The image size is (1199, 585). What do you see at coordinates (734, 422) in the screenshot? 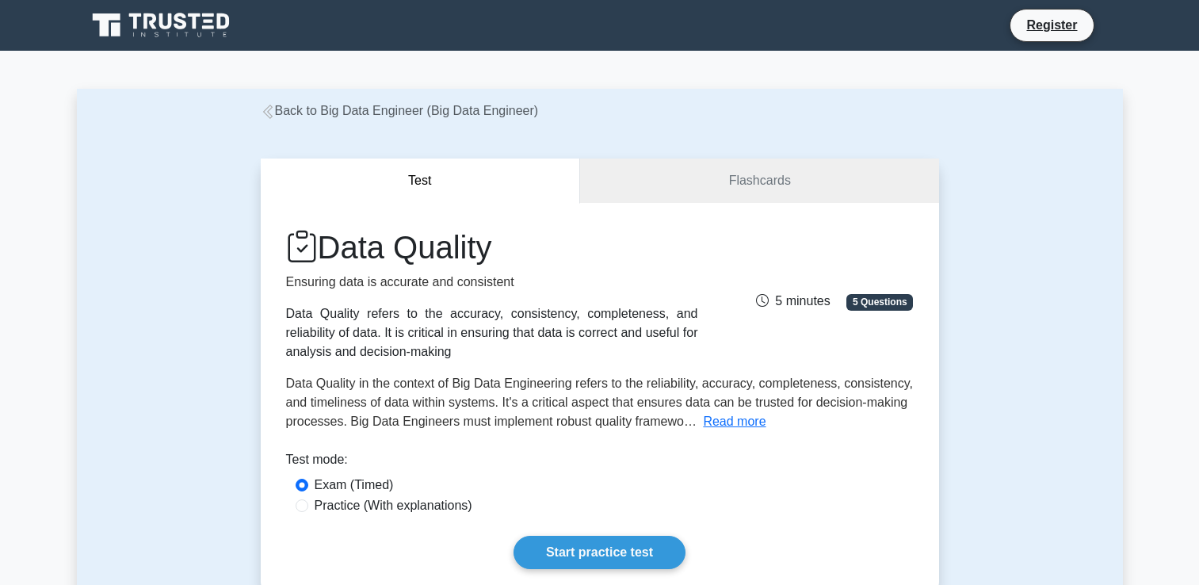
I see `button: Read more` at bounding box center [734, 422].